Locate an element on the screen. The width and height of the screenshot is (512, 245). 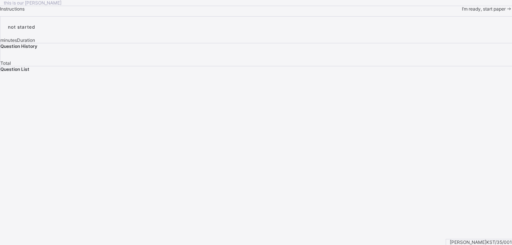
span: Question History is located at coordinates (19, 46).